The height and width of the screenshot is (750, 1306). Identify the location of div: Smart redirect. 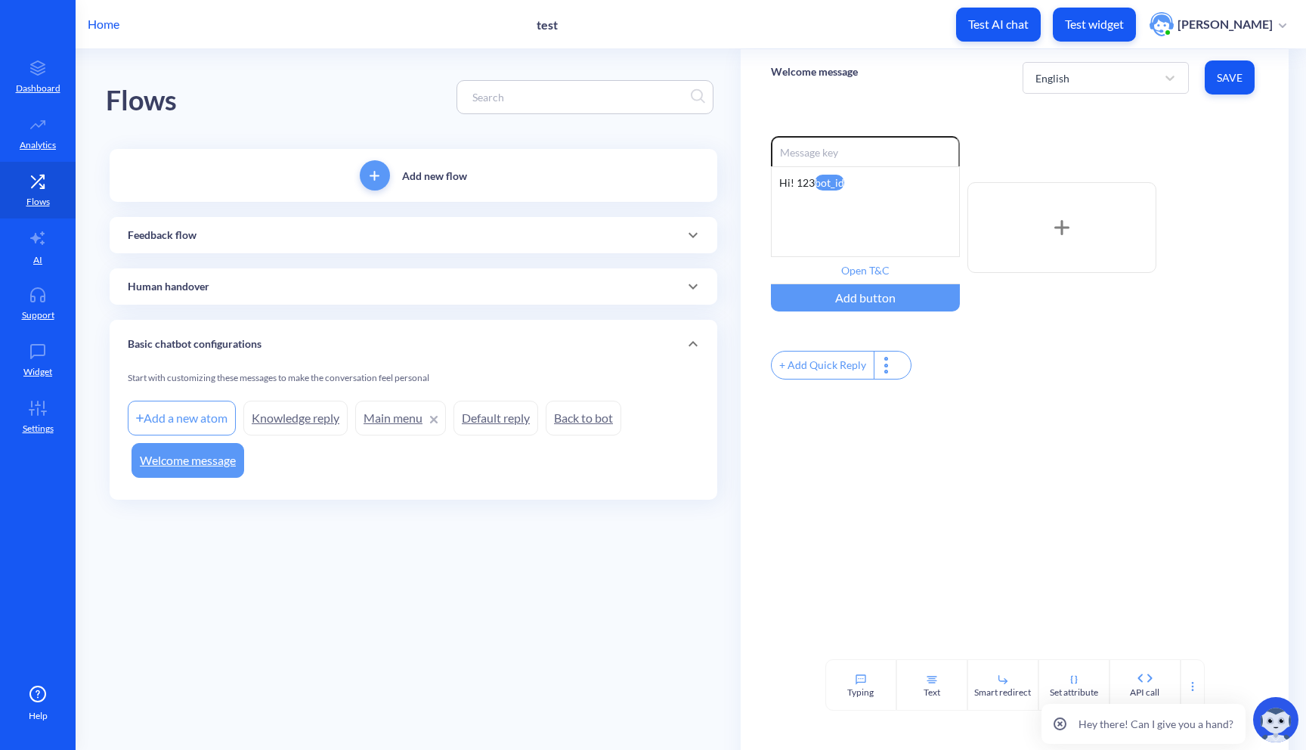
(1002, 692).